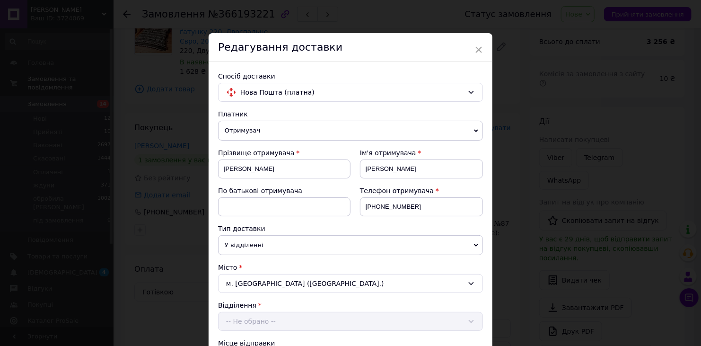 This screenshot has width=701, height=346. I want to click on span: Нова Пошта (платна), so click(352, 92).